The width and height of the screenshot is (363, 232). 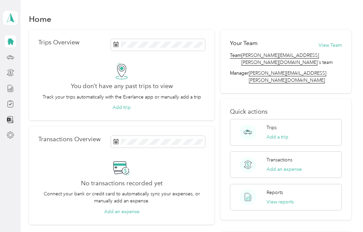 I want to click on p: Trips, so click(x=272, y=127).